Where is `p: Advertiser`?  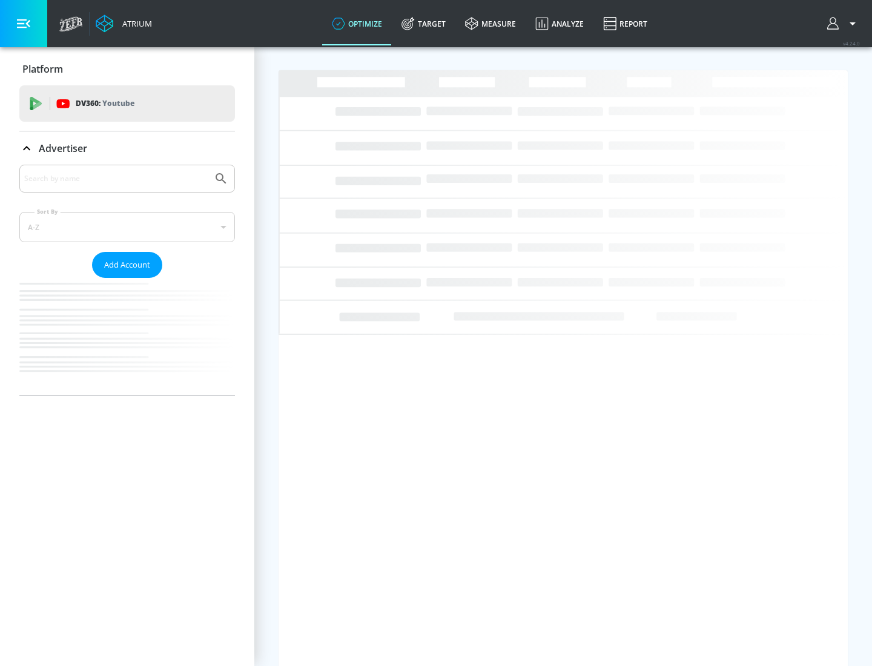
p: Advertiser is located at coordinates (63, 148).